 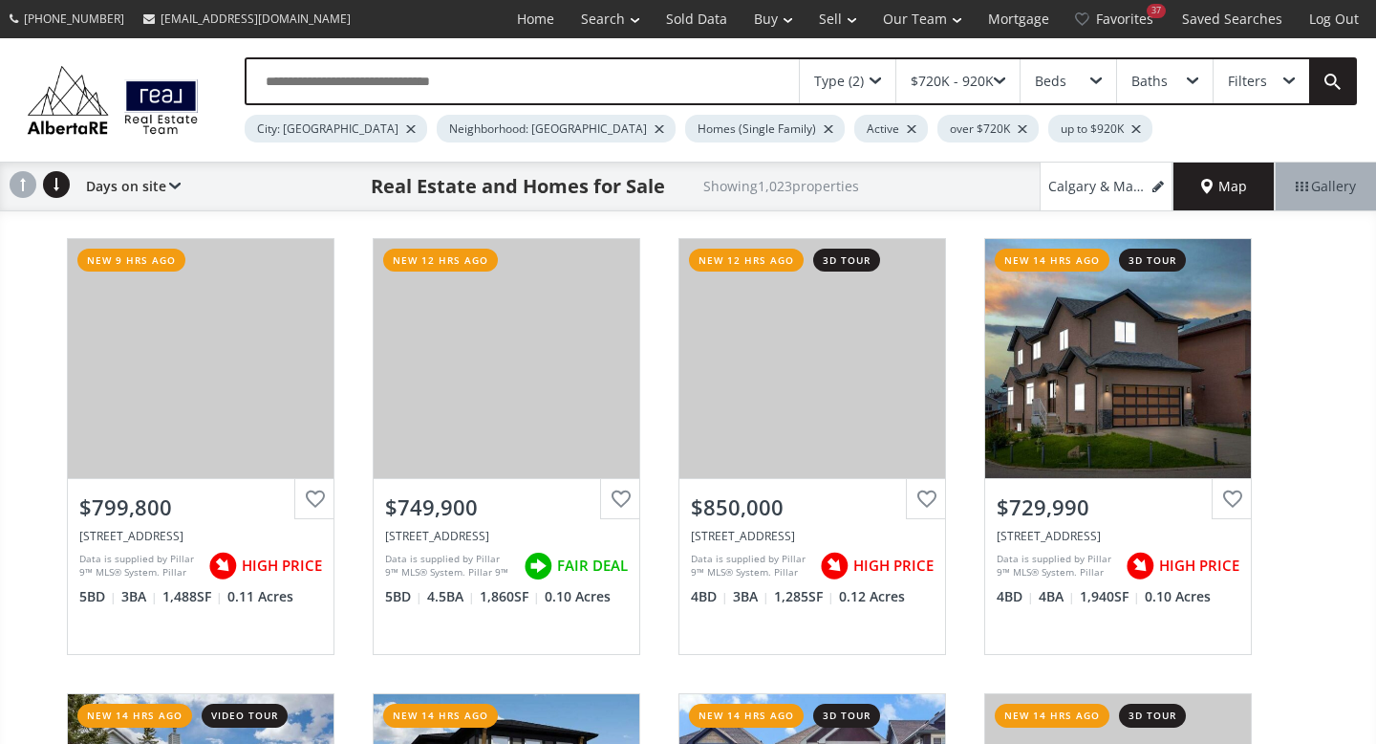 I want to click on div: $729,990, so click(x=1118, y=507).